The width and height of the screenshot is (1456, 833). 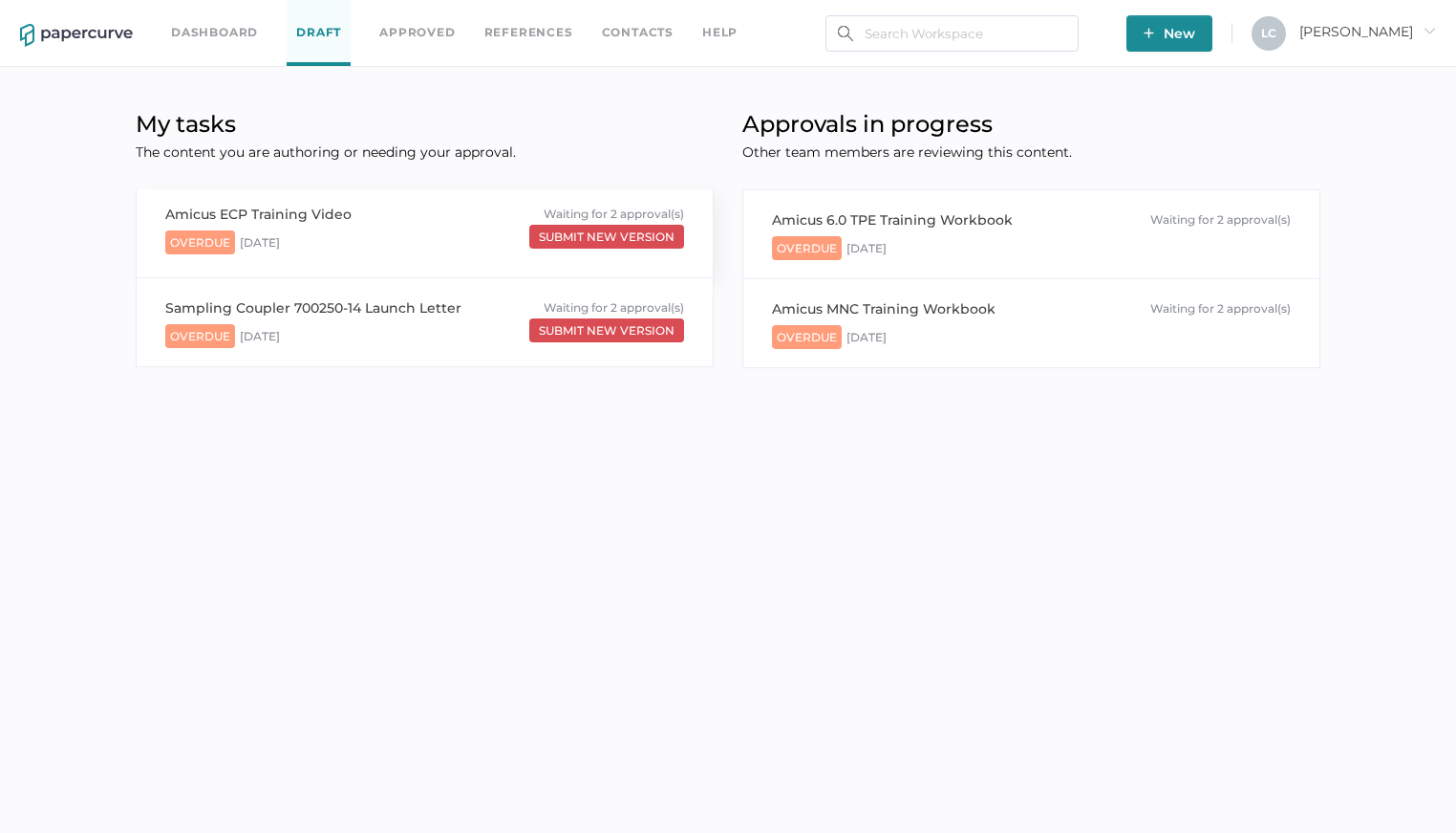 I want to click on img: papercurve-logo-colour.7244d18c.svg, so click(x=77, y=36).